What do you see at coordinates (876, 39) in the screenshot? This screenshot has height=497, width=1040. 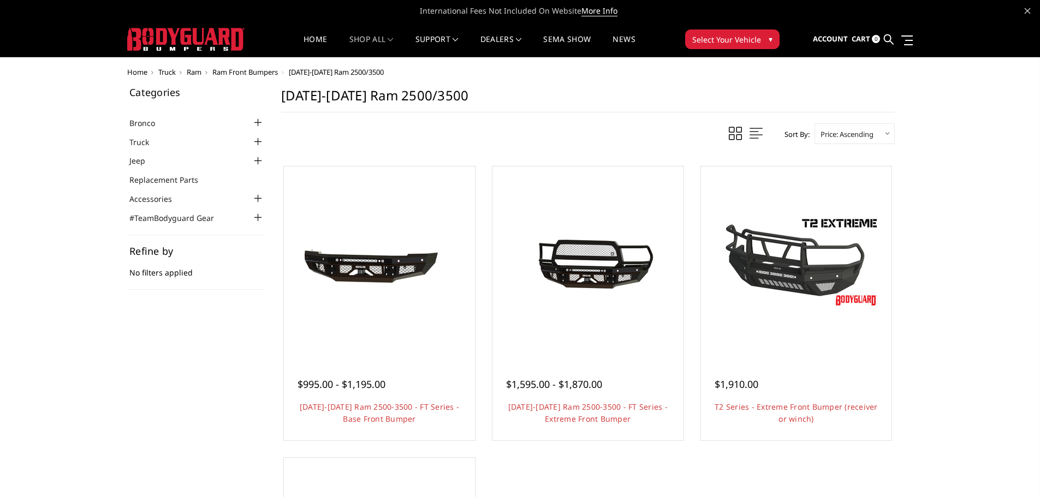 I see `span: 0` at bounding box center [876, 39].